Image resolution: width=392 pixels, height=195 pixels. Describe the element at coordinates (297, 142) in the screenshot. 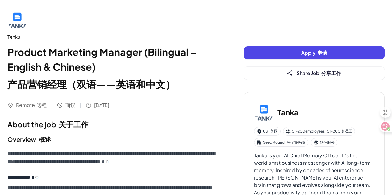

I see `font: 种子轮融资` at that location.